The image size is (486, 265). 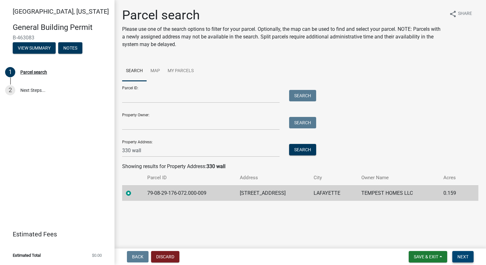 What do you see at coordinates (61, 27) in the screenshot?
I see `h4: General Building Permit` at bounding box center [61, 27].